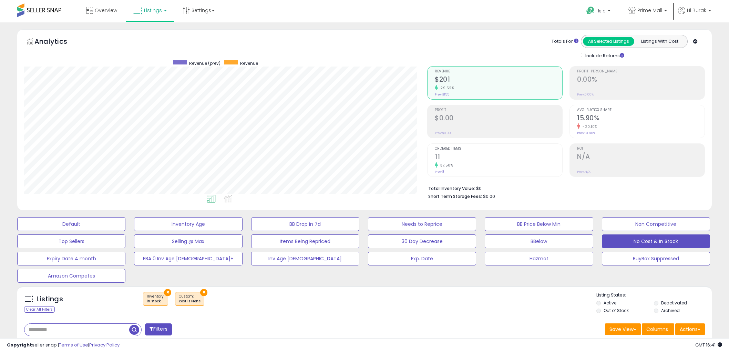 The height and width of the screenshot is (352, 729). What do you see at coordinates (565, 41) in the screenshot?
I see `div: Totals For` at bounding box center [565, 41].